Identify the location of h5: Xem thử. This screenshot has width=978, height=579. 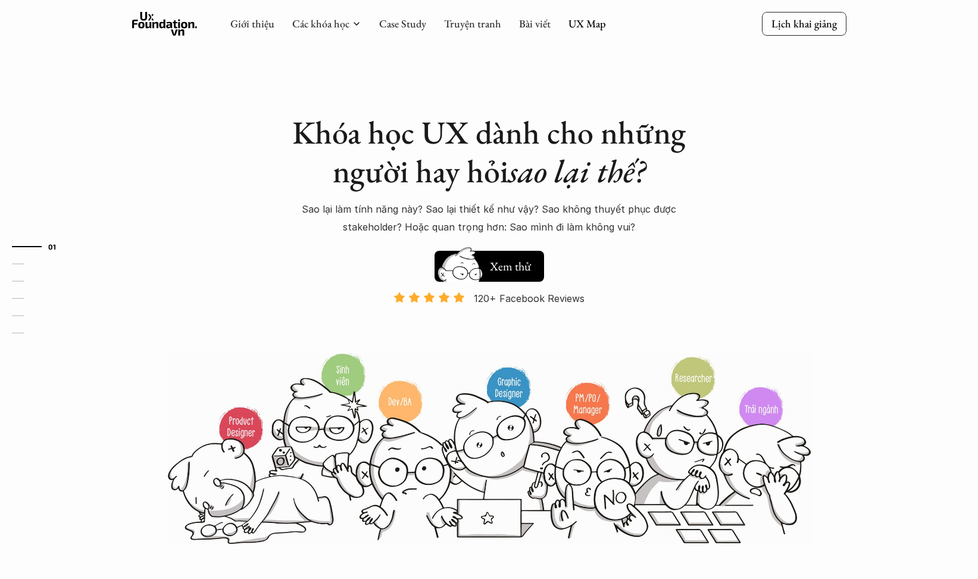
(510, 266).